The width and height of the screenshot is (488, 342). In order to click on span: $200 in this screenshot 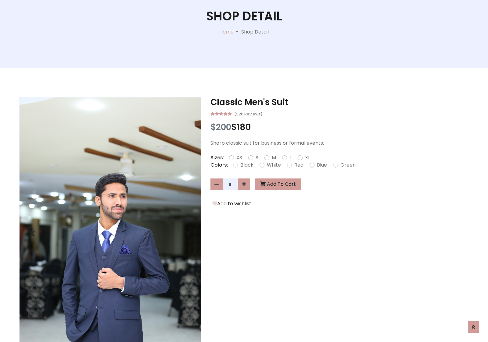, I will do `click(221, 127)`.